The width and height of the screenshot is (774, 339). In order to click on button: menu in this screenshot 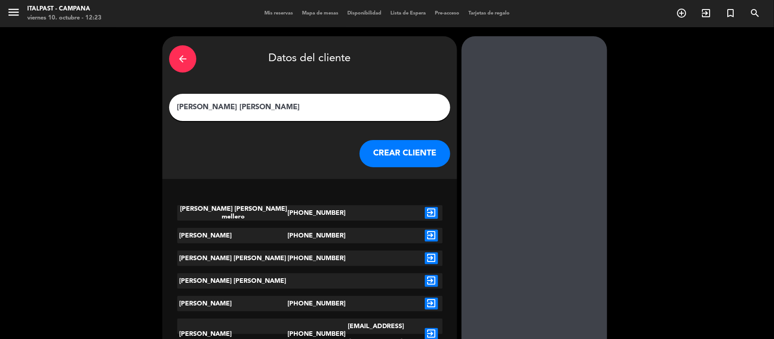, I will do `click(14, 14)`.